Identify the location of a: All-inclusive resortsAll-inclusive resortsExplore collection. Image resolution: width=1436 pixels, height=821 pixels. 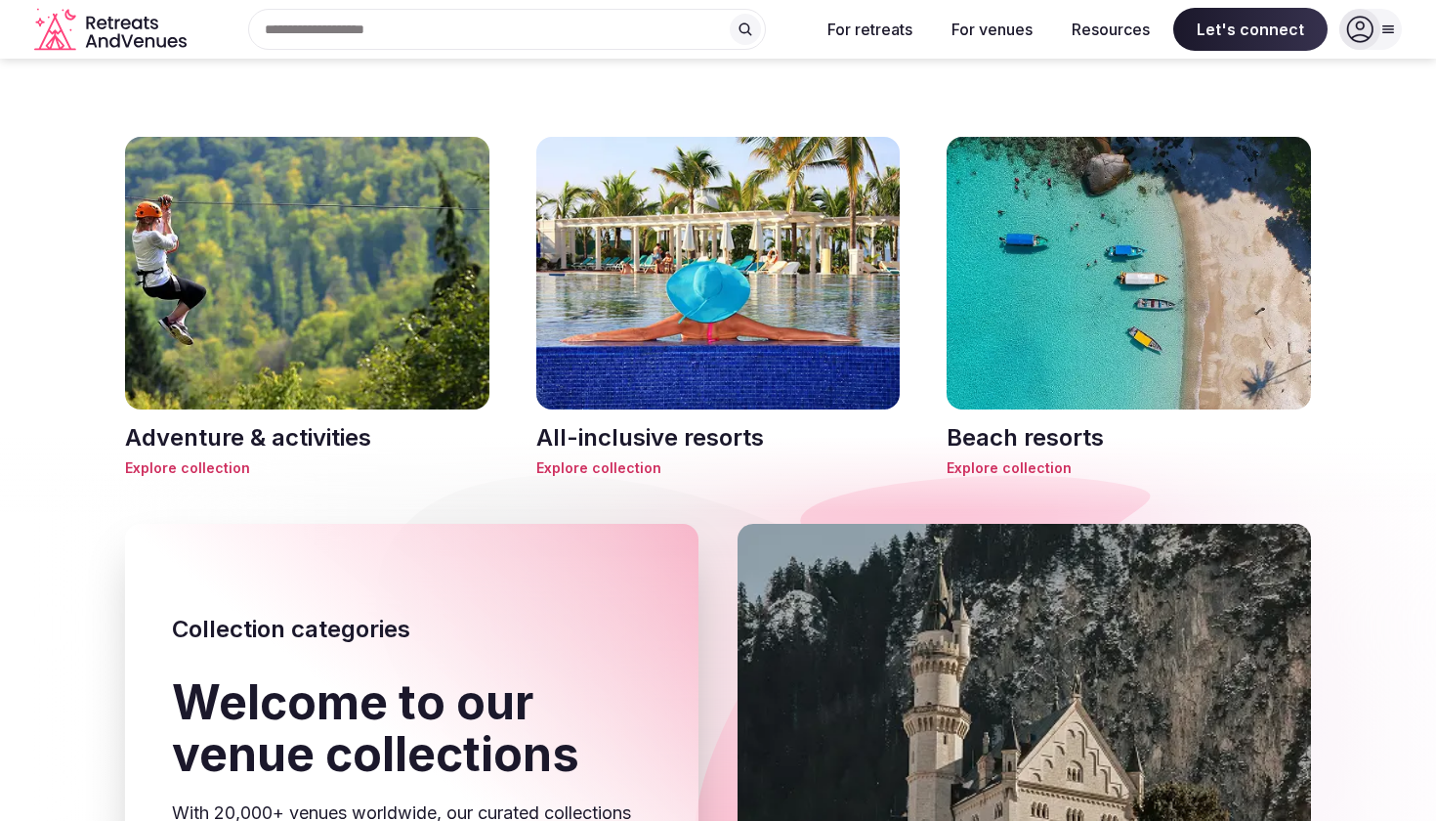
(718, 307).